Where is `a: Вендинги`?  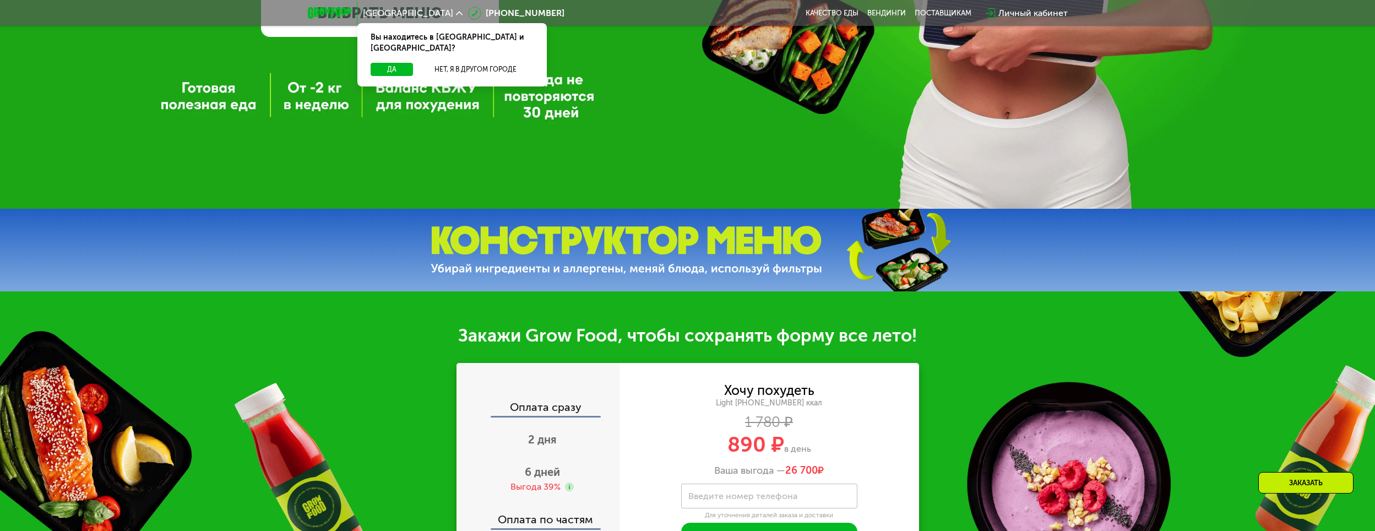 a: Вендинги is located at coordinates (887, 13).